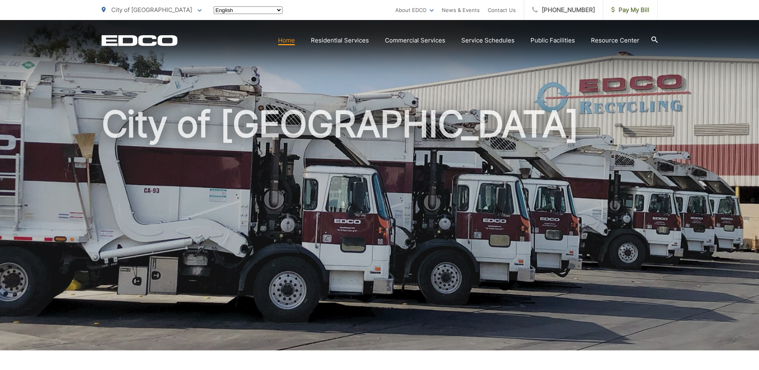  What do you see at coordinates (502, 10) in the screenshot?
I see `a: Contact Us` at bounding box center [502, 10].